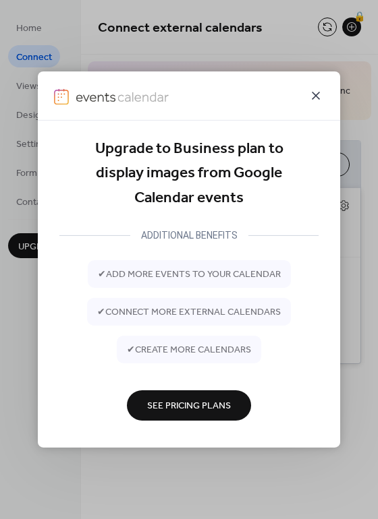 This screenshot has width=378, height=519. I want to click on span: ✔ create more calendars, so click(189, 351).